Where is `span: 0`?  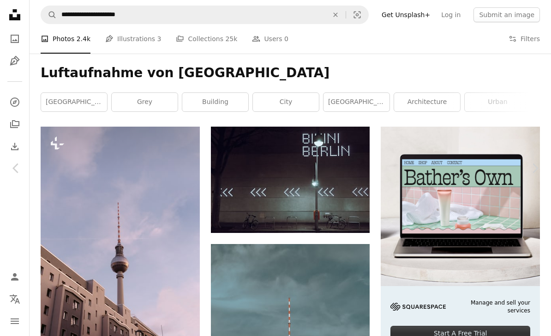 span: 0 is located at coordinates (286, 39).